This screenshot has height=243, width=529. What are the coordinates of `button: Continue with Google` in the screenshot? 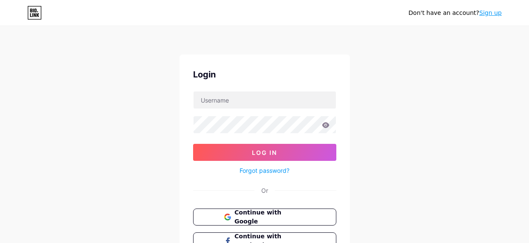 It's located at (265, 217).